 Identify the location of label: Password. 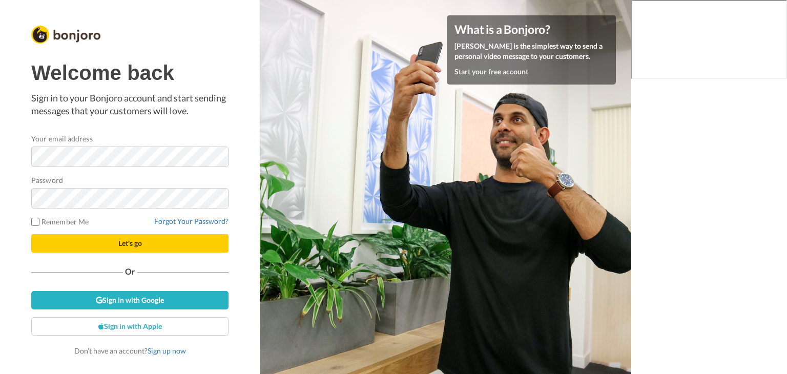
(47, 180).